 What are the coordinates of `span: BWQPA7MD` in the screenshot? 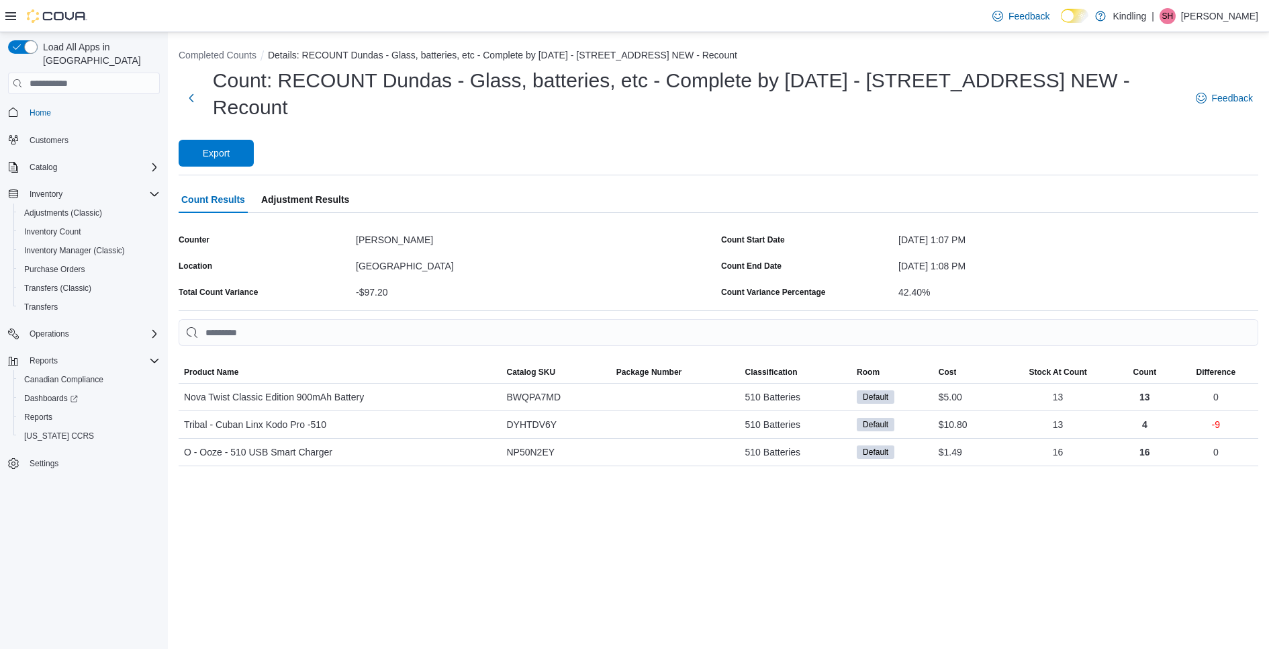 It's located at (533, 397).